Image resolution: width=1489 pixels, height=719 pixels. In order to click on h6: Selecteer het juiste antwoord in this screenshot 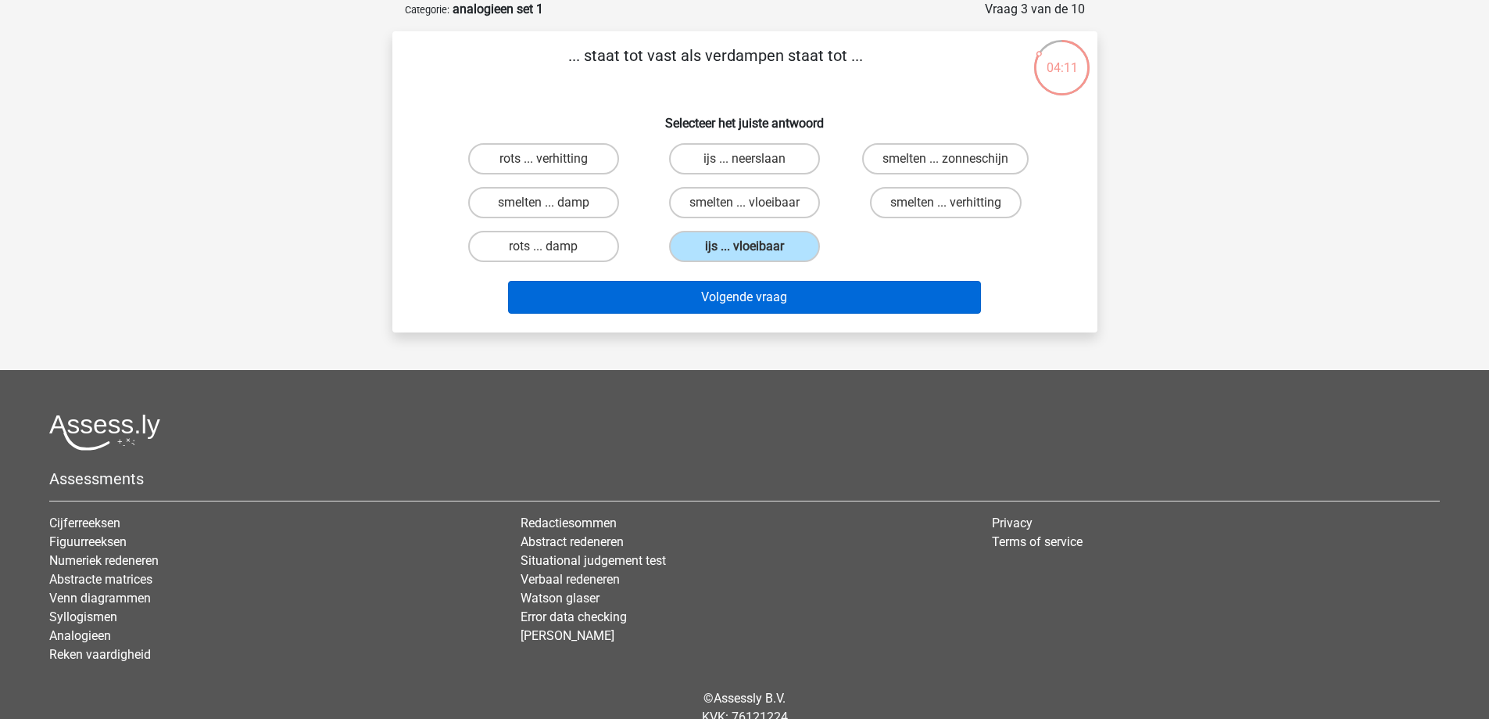, I will do `click(745, 116)`.